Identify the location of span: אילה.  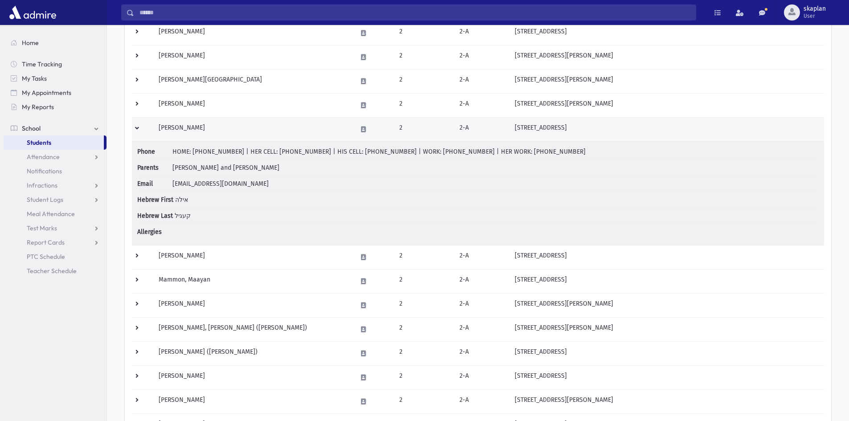
(181, 200).